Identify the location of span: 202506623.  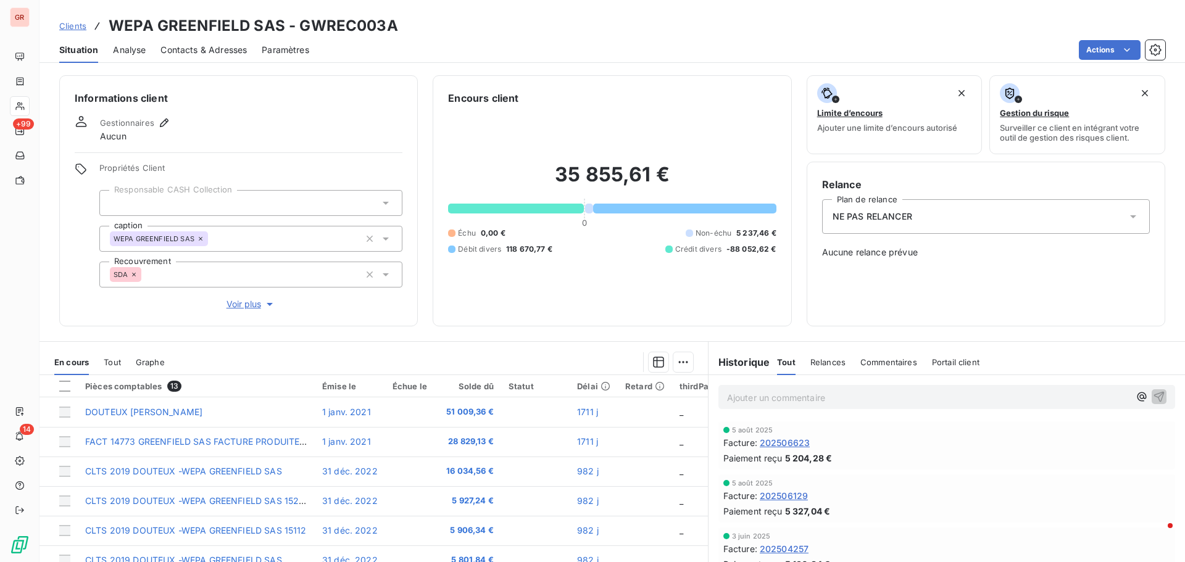
(784, 443).